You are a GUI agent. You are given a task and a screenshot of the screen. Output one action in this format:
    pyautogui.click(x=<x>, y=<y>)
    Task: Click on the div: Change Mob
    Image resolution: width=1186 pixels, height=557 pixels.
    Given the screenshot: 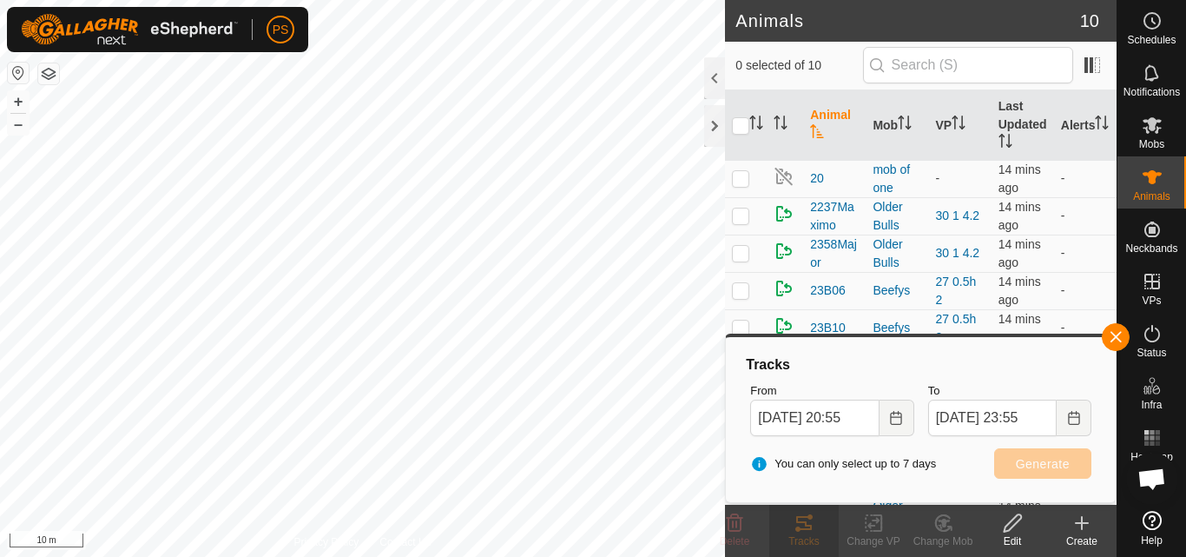 What is the action you would take?
    pyautogui.click(x=943, y=541)
    